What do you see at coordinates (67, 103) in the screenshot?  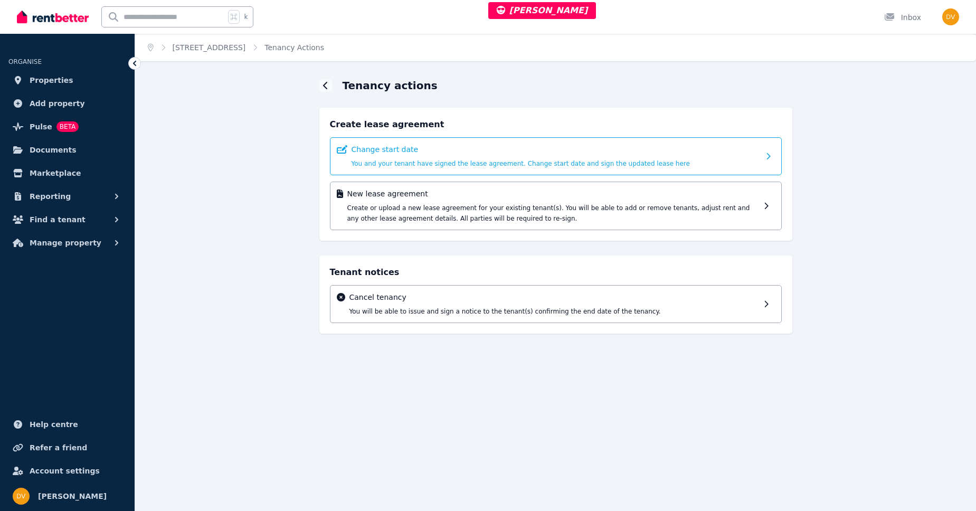 I see `a: Add property` at bounding box center [67, 103].